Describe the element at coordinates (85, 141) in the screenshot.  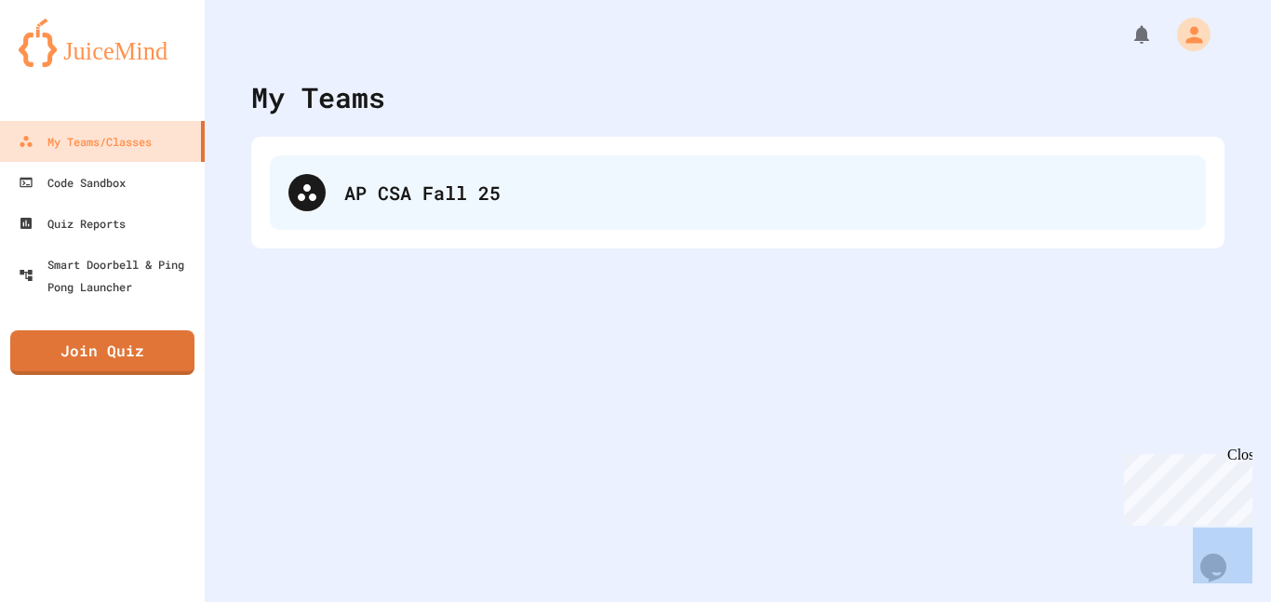
I see `div: My Teams/Classes` at that location.